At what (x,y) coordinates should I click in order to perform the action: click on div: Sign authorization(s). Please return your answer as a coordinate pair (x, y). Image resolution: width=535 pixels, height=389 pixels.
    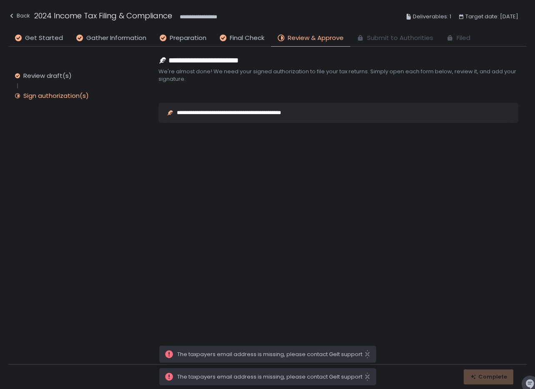
    Looking at the image, I should click on (56, 96).